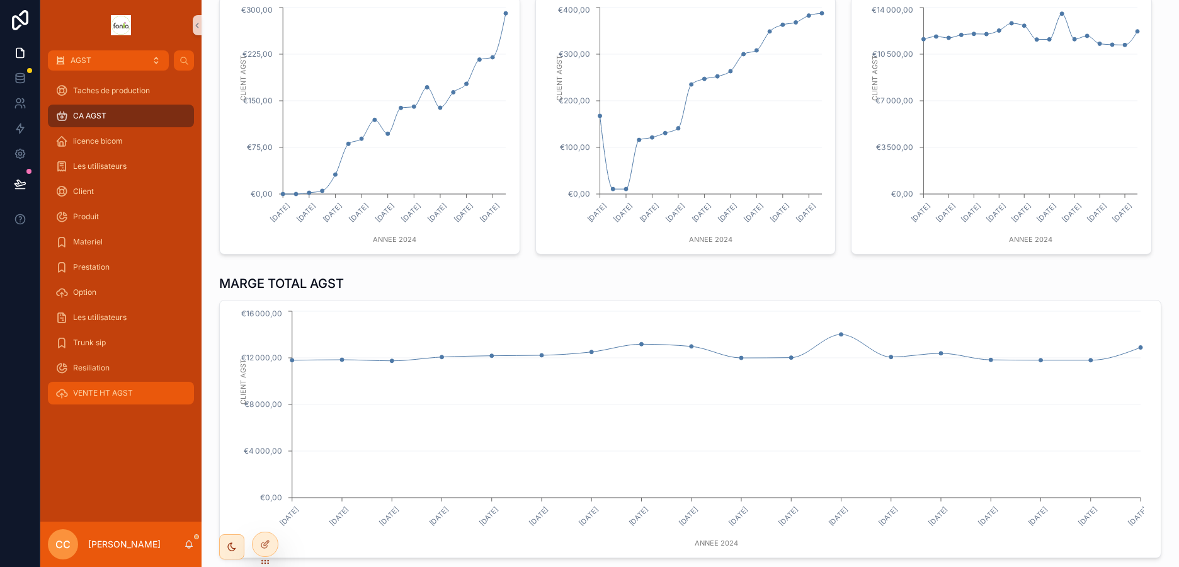  Describe the element at coordinates (98, 141) in the screenshot. I see `span: licence bicom` at that location.